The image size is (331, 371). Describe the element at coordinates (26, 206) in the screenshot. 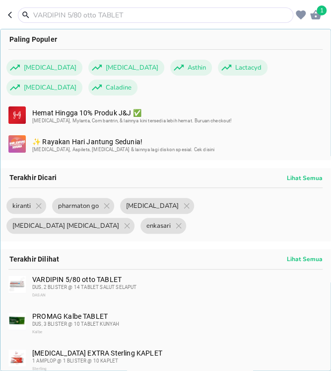

I see `div: kiranti` at that location.